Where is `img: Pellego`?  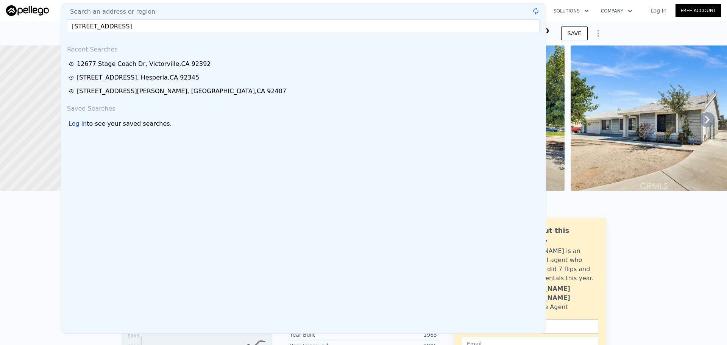 img: Pellego is located at coordinates (27, 11).